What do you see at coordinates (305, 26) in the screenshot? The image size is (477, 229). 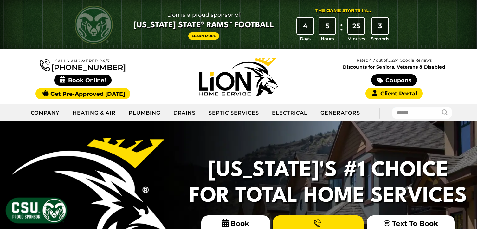 I see `div: 4` at bounding box center [305, 26].